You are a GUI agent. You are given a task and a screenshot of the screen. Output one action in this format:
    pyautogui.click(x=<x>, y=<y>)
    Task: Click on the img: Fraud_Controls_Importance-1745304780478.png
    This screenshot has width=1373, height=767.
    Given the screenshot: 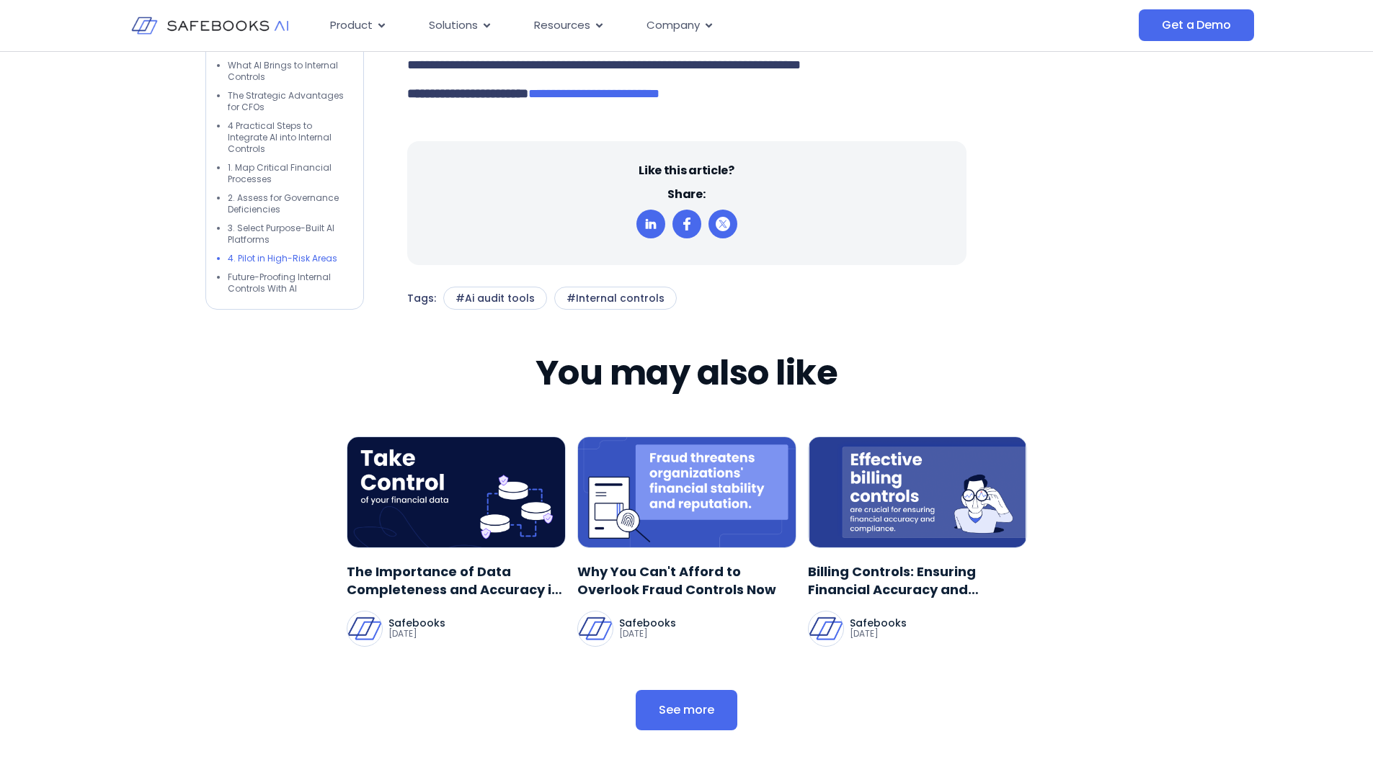 What is the action you would take?
    pyautogui.click(x=687, y=492)
    